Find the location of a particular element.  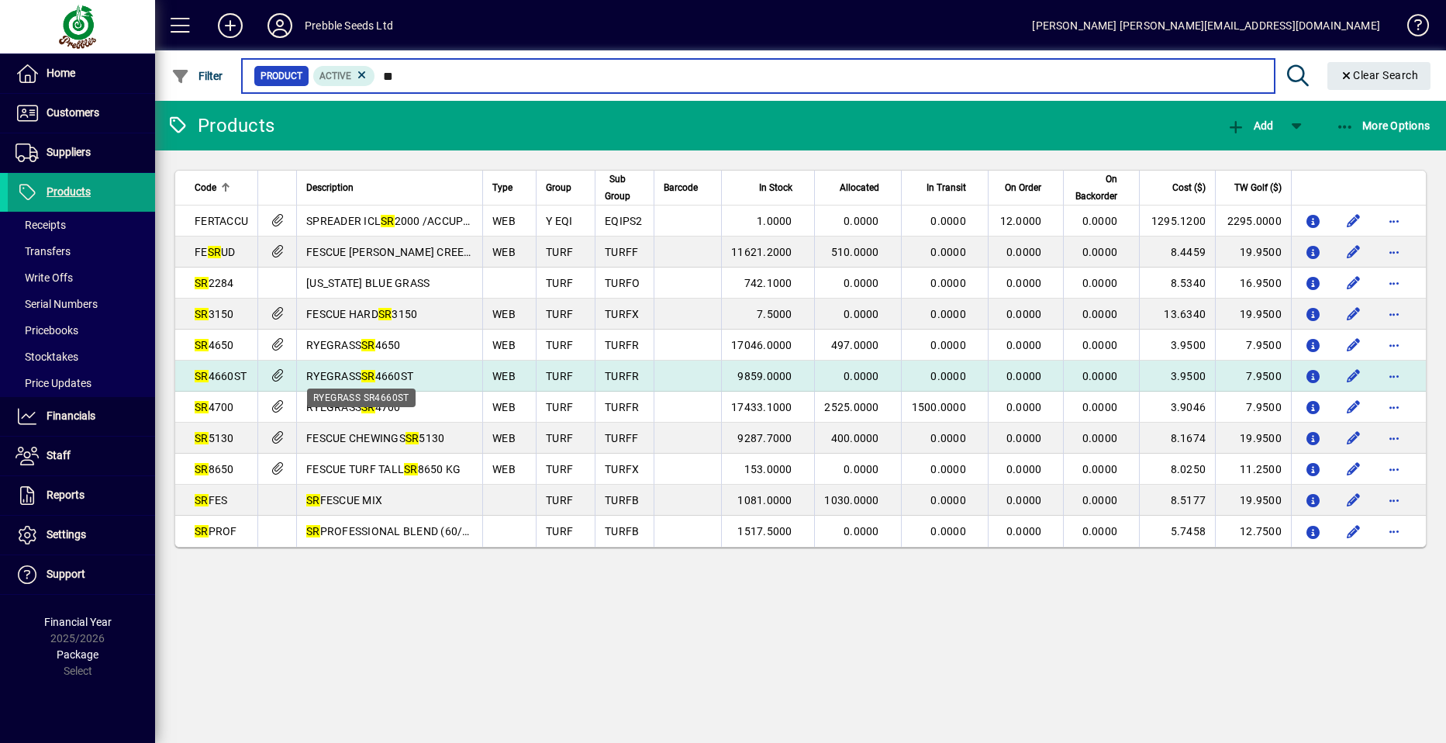

div: RYEGRASS SR4660ST is located at coordinates (361, 398).